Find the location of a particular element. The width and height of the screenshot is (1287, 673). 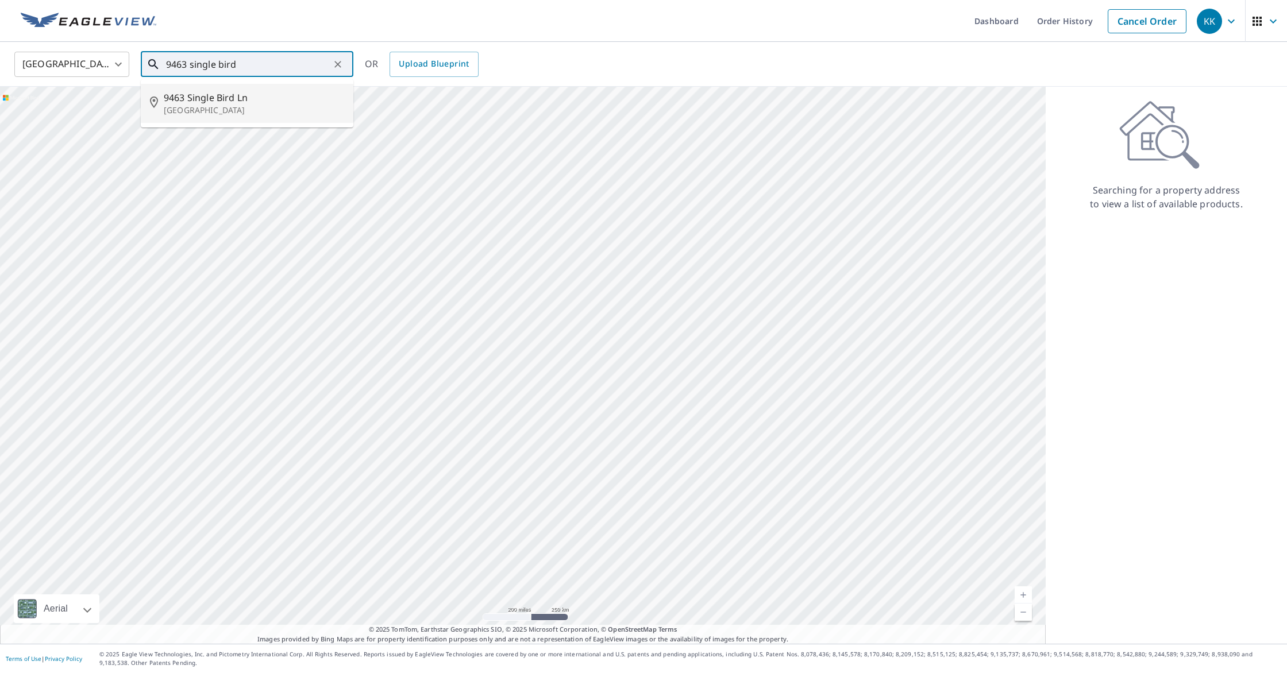

a: Current Level 5, Zoom Out is located at coordinates (1023, 612).